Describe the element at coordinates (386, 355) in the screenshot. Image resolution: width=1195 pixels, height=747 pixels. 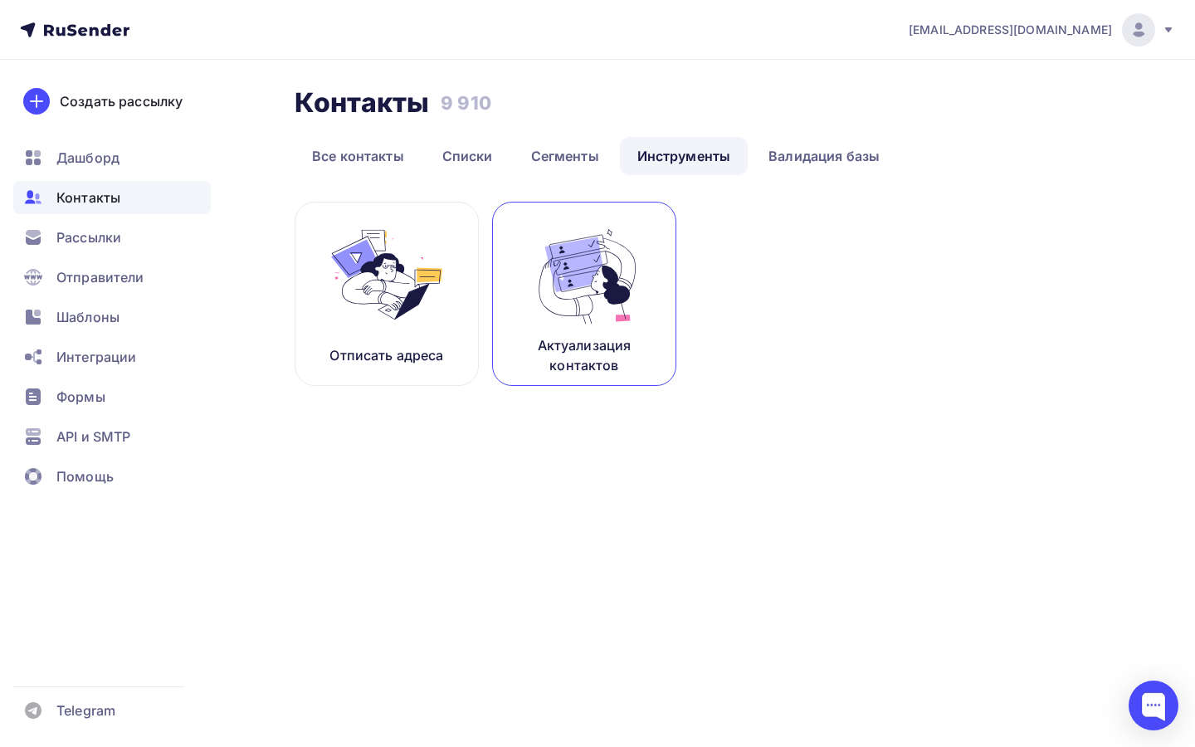
I see `p: Отписать адреса` at that location.